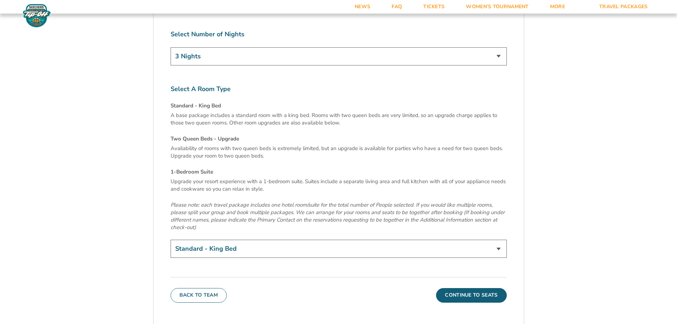 The width and height of the screenshot is (677, 324). I want to click on label: Select Number of Nights, so click(339, 34).